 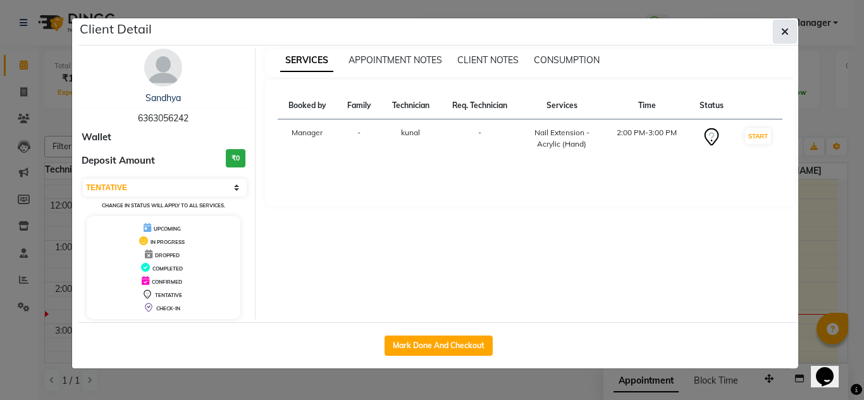 I want to click on div: Nail Extension - Acrylic (Hand), so click(x=562, y=139).